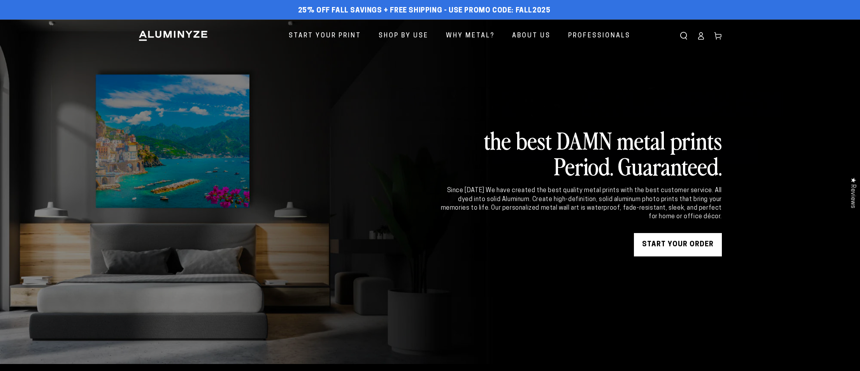  What do you see at coordinates (531, 36) in the screenshot?
I see `a: About Us` at bounding box center [531, 36].